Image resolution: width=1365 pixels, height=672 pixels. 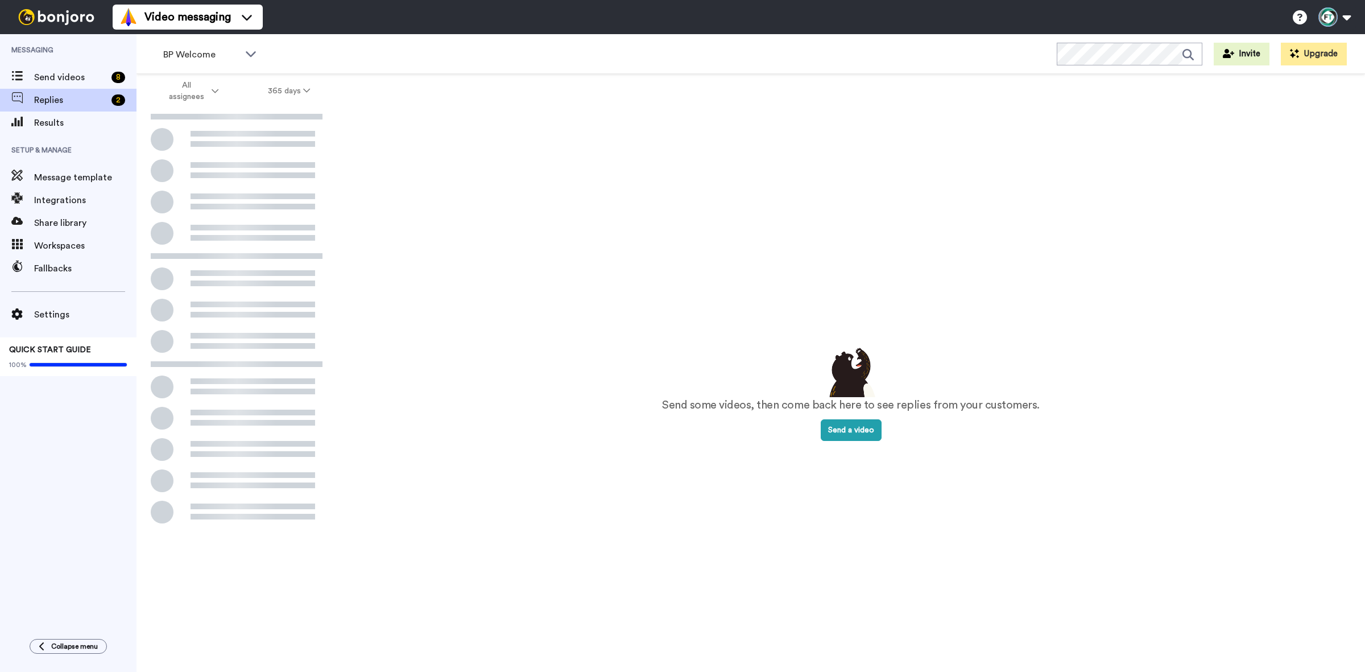 I want to click on span: Settings, so click(x=85, y=315).